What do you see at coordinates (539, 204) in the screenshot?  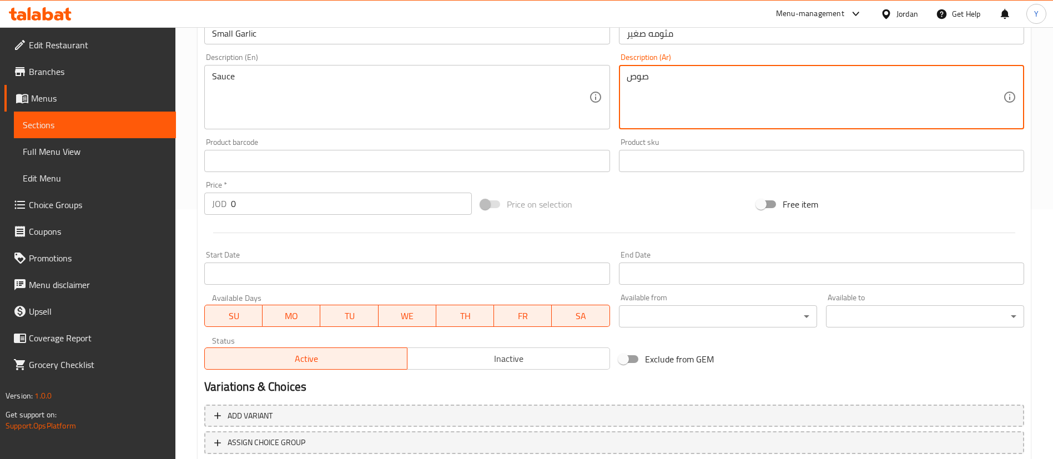 I see `span: Price on selection` at bounding box center [539, 204].